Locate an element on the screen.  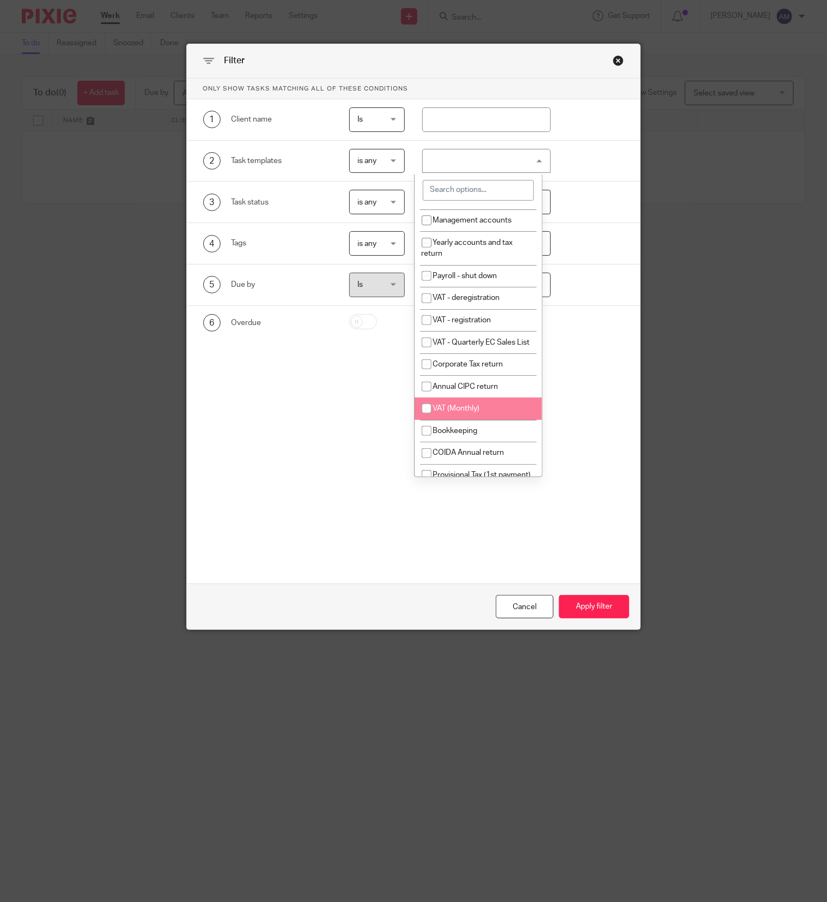
span: VAT - deregistration is located at coordinates (467, 298).